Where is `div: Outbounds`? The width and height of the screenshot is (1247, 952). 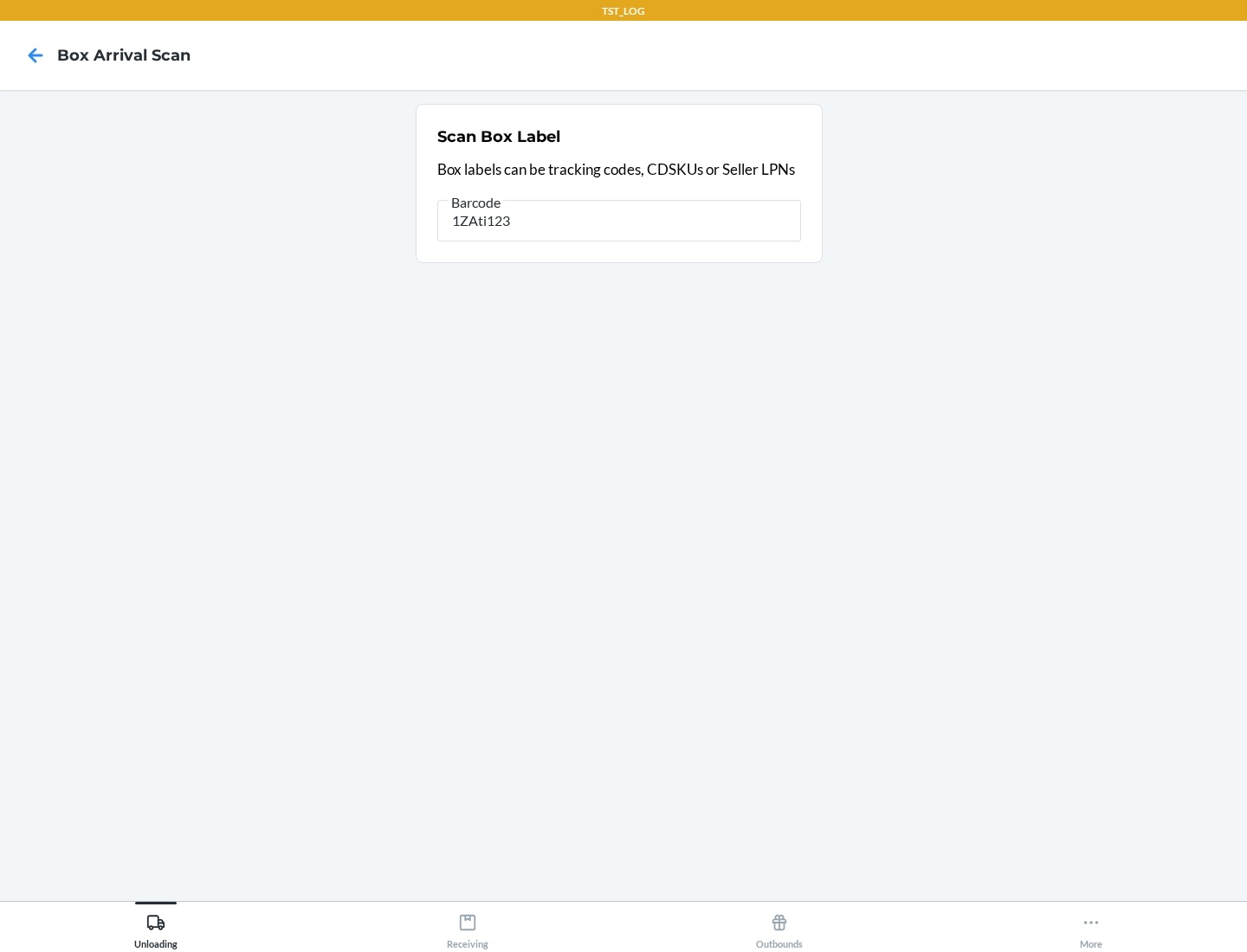
div: Outbounds is located at coordinates (779, 928).